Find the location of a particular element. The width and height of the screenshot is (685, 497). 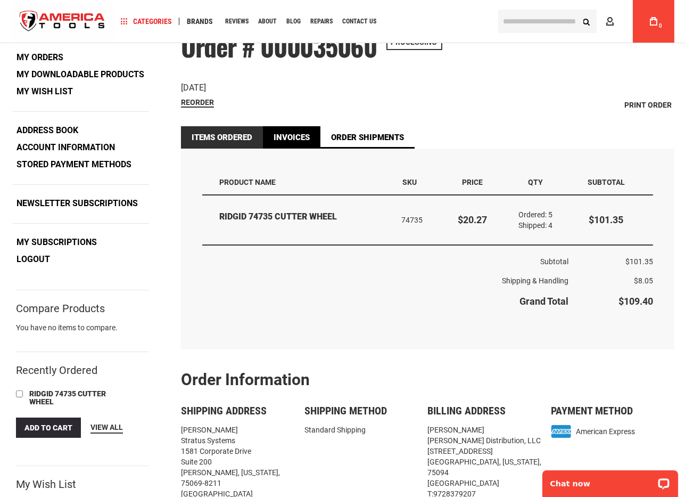

img: America Tools is located at coordinates (62, 21).